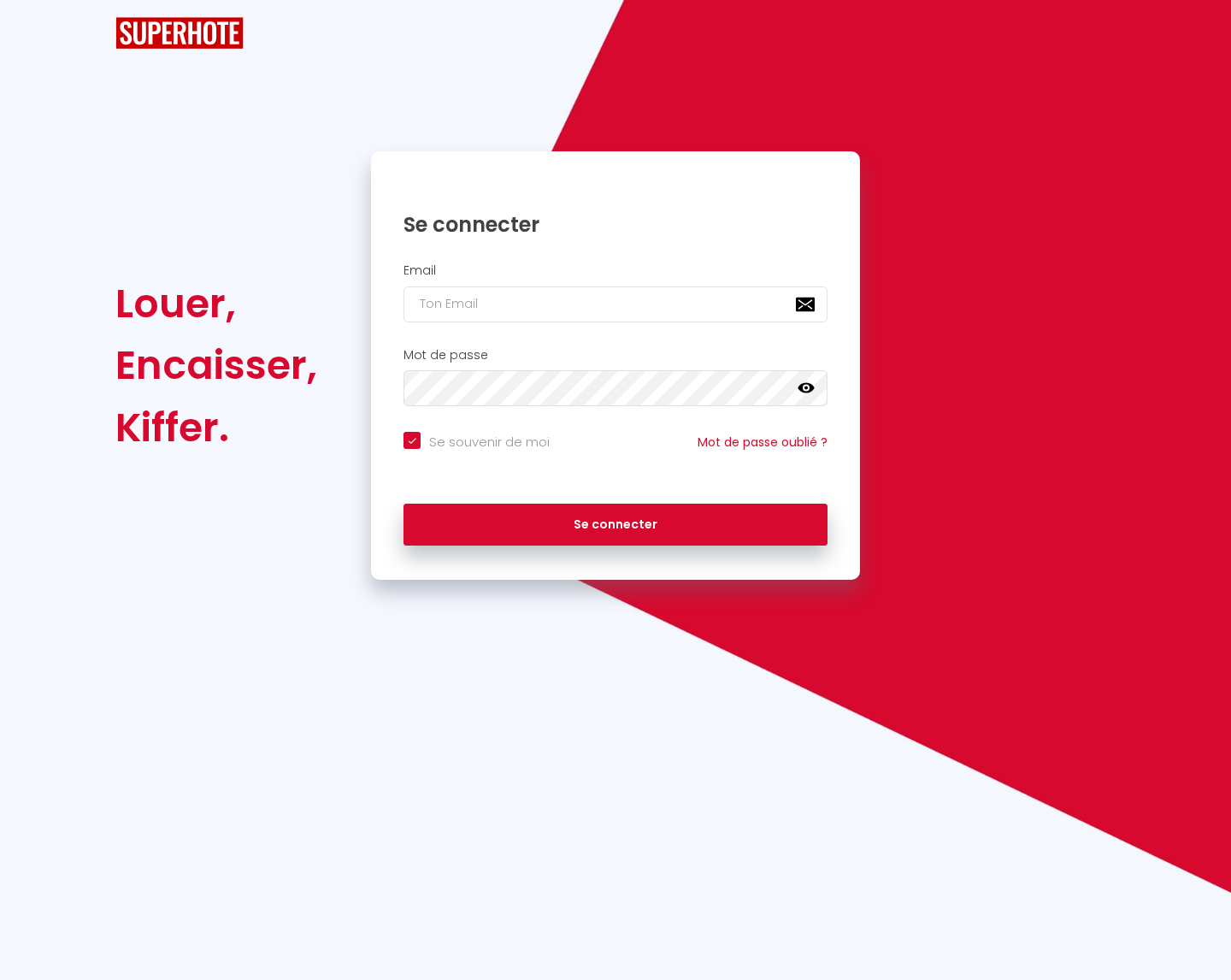 The image size is (1231, 980). Describe the element at coordinates (616, 355) in the screenshot. I see `h2: Mot de passe` at that location.